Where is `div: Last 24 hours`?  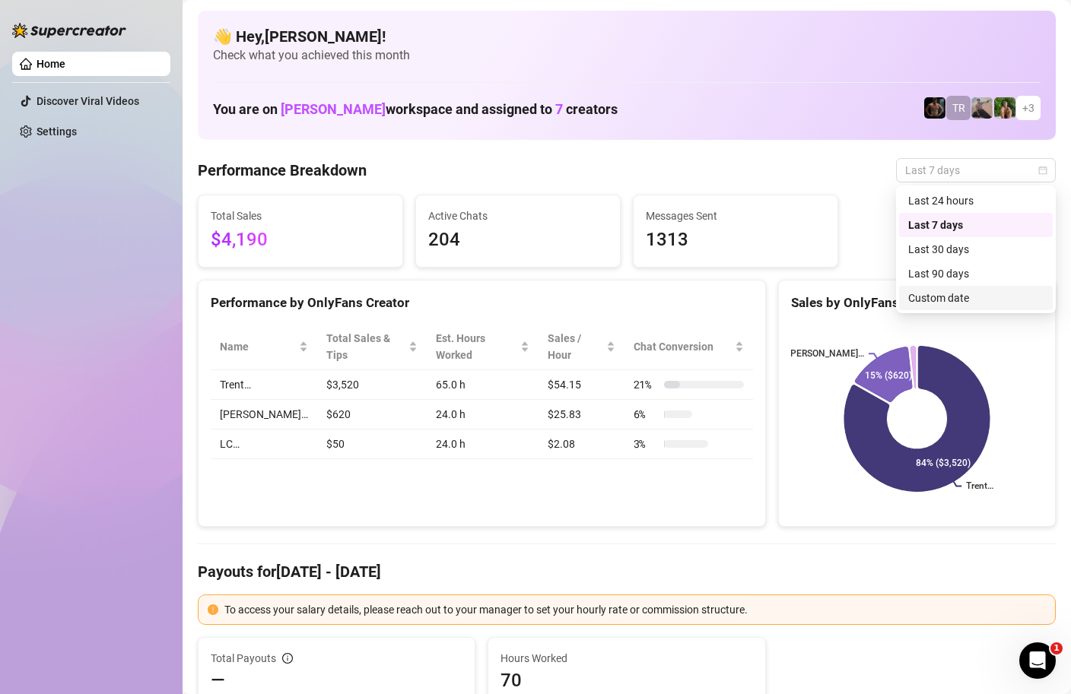 div: Last 24 hours is located at coordinates (976, 201).